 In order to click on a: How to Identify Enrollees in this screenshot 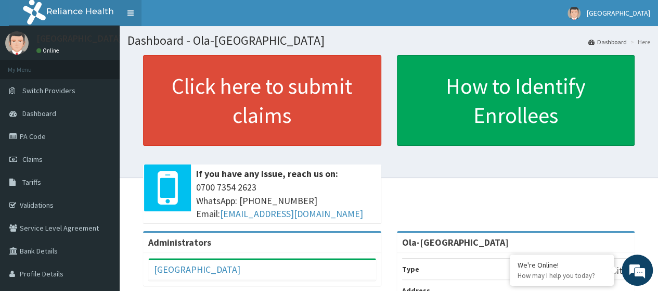, I will do `click(516, 100)`.